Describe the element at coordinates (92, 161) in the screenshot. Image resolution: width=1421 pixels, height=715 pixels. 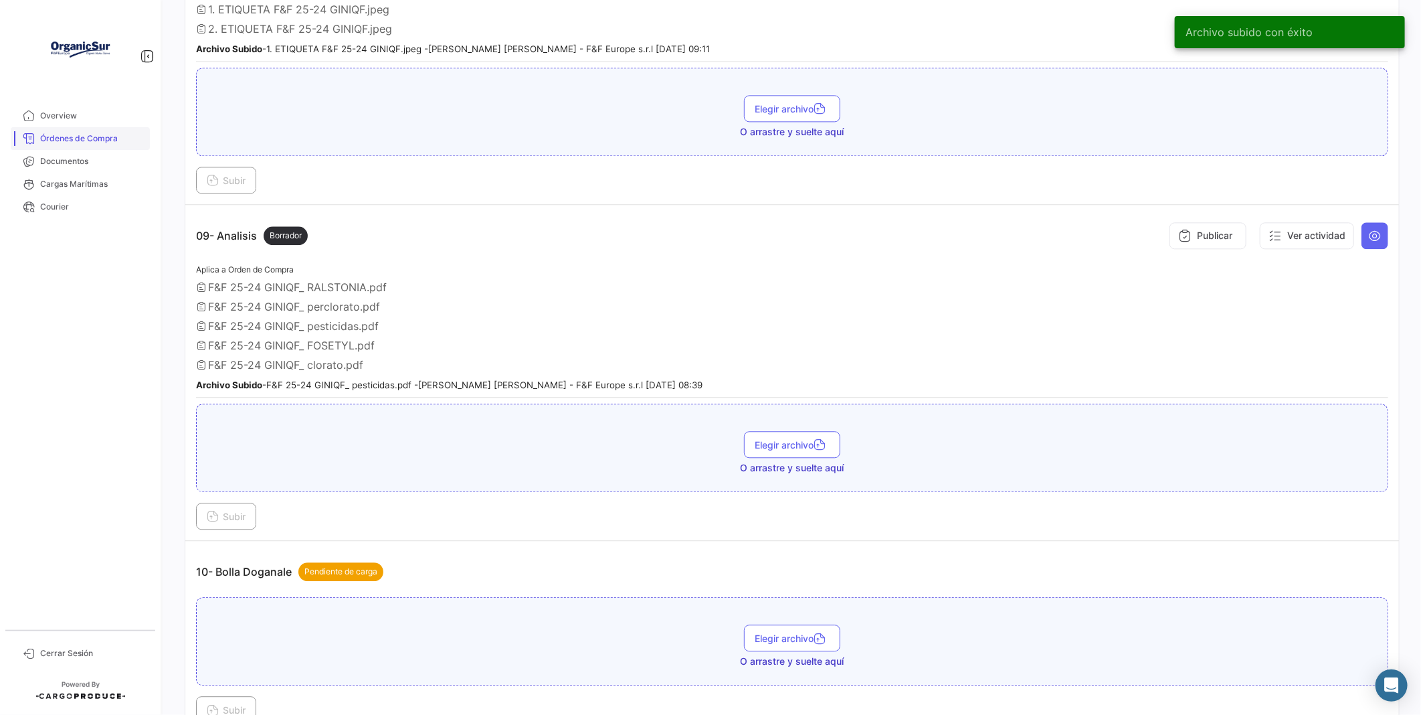
I see `span: Documentos` at that location.